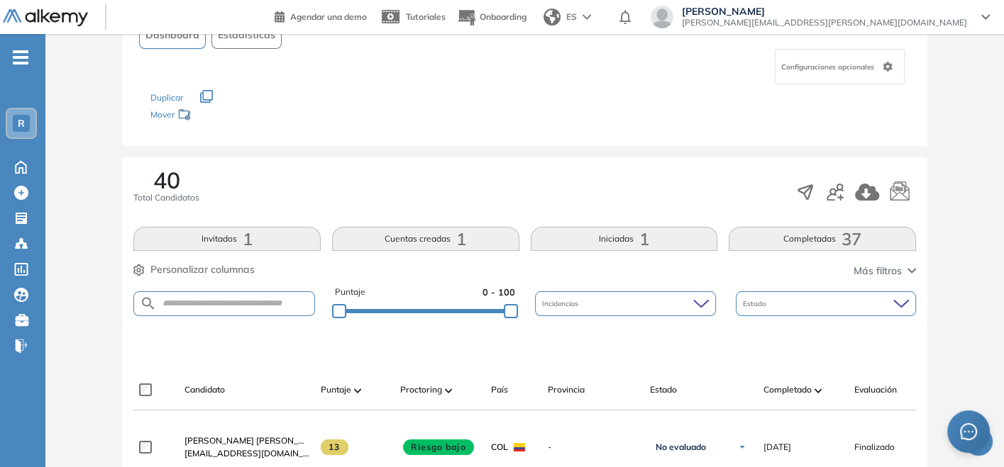 The image size is (1004, 467). Describe the element at coordinates (421, 390) in the screenshot. I see `span: Proctoring` at that location.